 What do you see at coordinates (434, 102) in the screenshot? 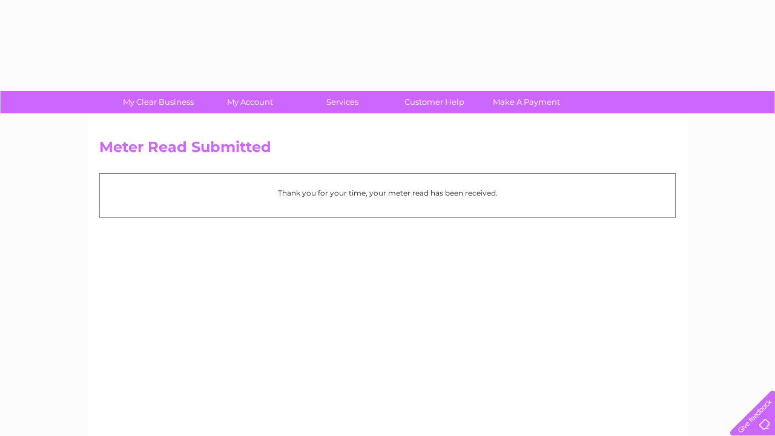
I see `a: Customer Help` at bounding box center [434, 102].